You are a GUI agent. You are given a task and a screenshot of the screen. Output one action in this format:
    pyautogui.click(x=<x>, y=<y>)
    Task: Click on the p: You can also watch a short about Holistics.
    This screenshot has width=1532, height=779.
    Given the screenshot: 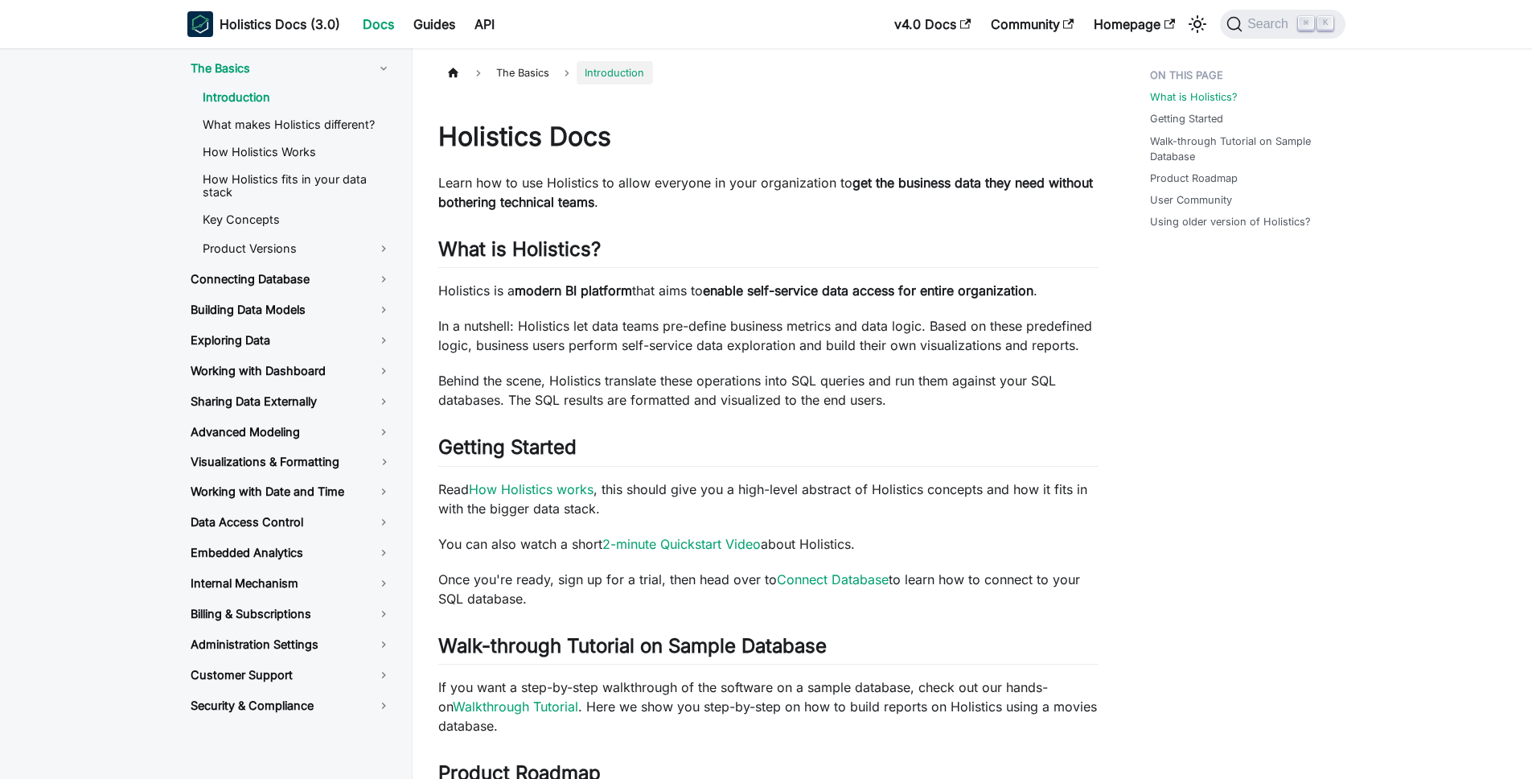 What is the action you would take?
    pyautogui.click(x=768, y=544)
    